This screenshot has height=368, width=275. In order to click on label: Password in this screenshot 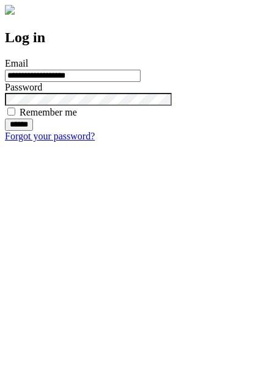, I will do `click(23, 87)`.